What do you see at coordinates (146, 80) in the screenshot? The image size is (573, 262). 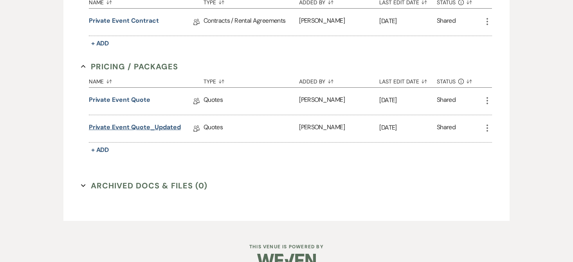 I see `button: Name` at bounding box center [146, 80].